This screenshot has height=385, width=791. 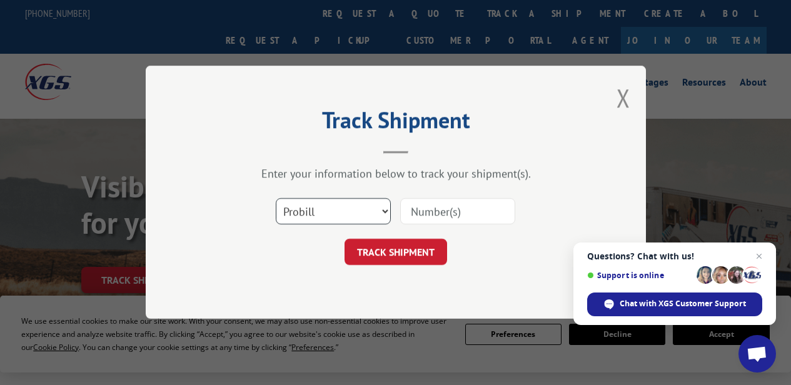 What do you see at coordinates (623, 97) in the screenshot?
I see `button: Close modal` at bounding box center [623, 97].